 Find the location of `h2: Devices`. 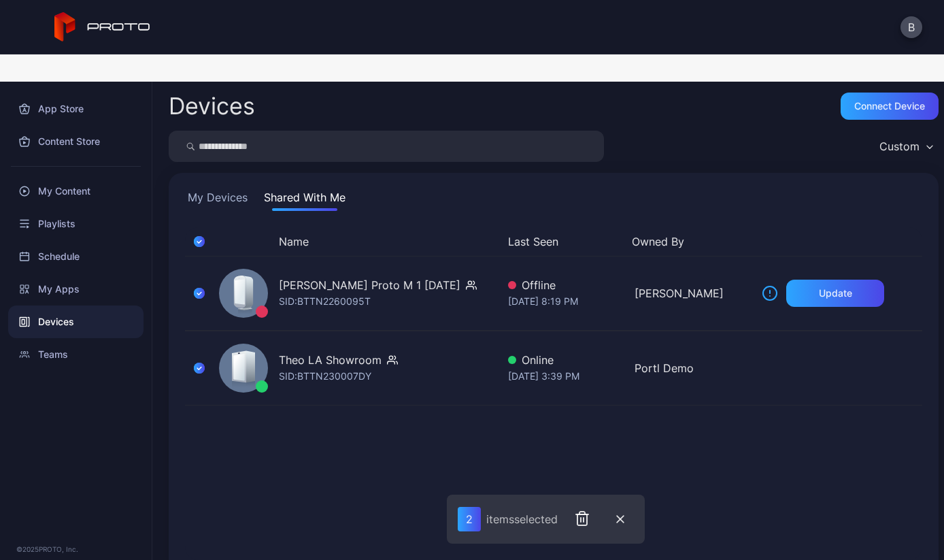

h2: Devices is located at coordinates (212, 106).